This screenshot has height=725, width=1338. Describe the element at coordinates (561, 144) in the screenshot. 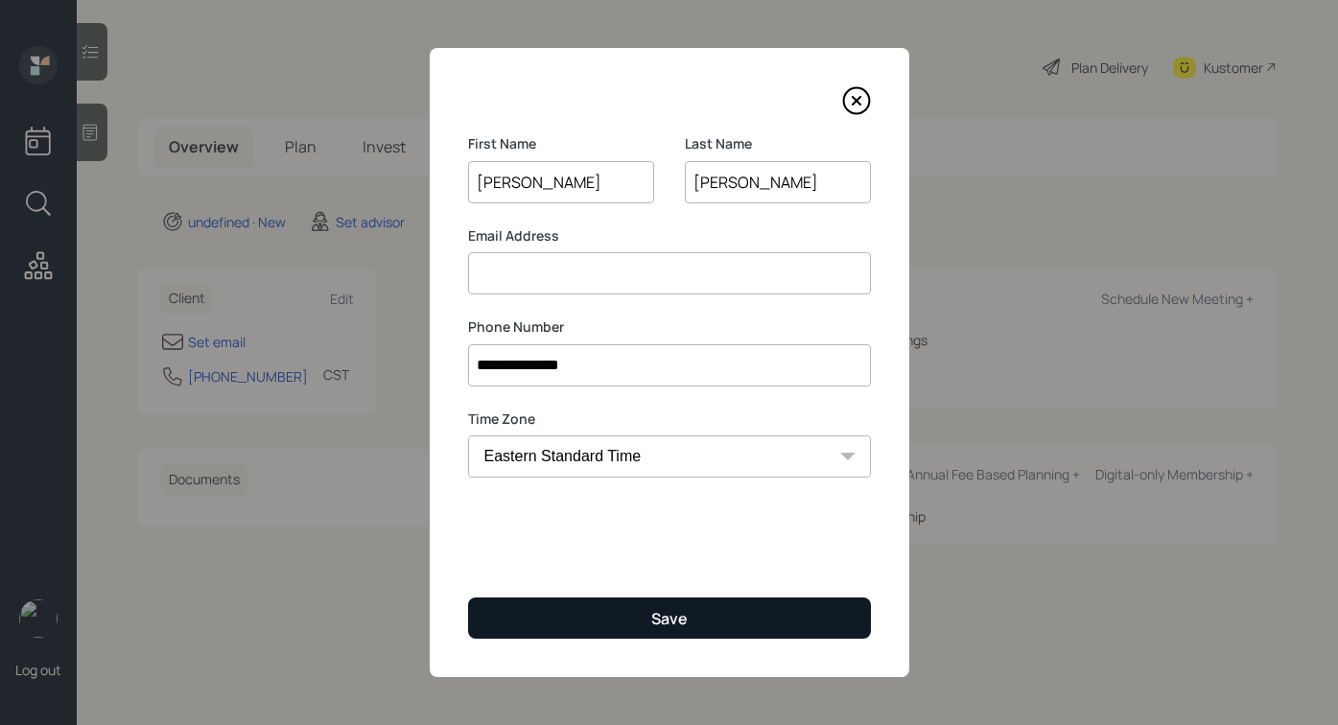

I see `label: First Name` at that location.